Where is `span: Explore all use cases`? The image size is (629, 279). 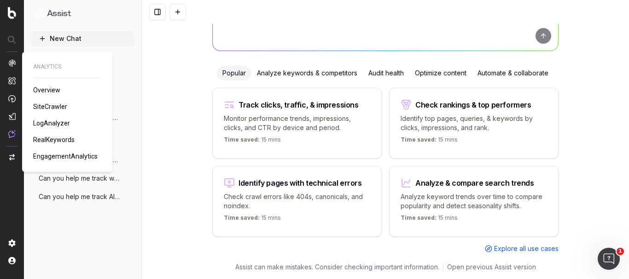 span: Explore all use cases is located at coordinates (526, 249).